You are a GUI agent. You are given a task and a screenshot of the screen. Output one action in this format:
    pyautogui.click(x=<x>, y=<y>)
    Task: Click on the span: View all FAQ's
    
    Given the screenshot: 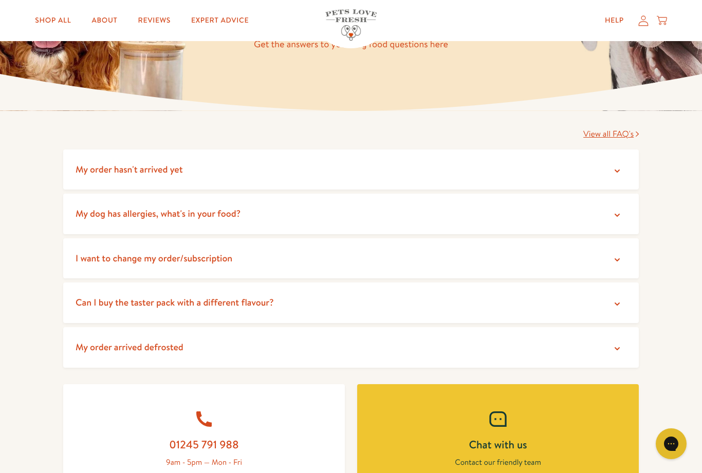 What is the action you would take?
    pyautogui.click(x=608, y=134)
    